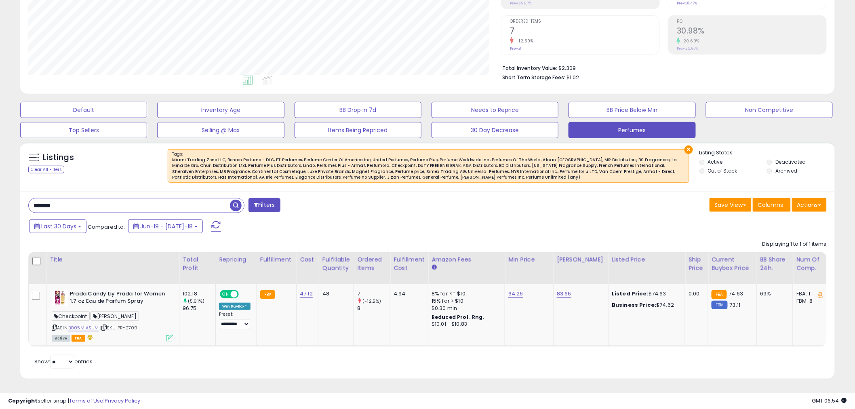  What do you see at coordinates (770, 110) in the screenshot?
I see `button: Non Competitive` at bounding box center [770, 110].